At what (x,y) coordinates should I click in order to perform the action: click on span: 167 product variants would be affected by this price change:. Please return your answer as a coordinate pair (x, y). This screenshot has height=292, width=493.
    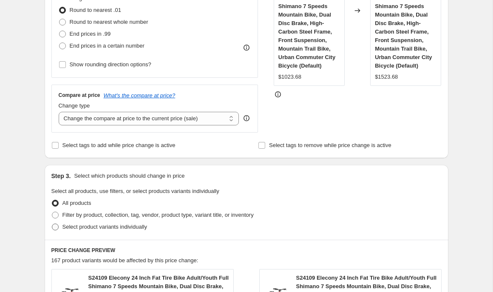
    Looking at the image, I should click on (125, 260).